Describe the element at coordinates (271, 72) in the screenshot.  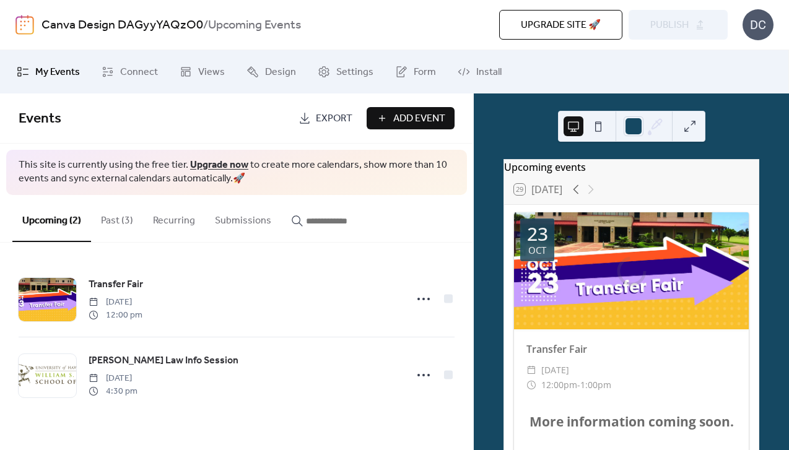
I see `a: Design` at that location.